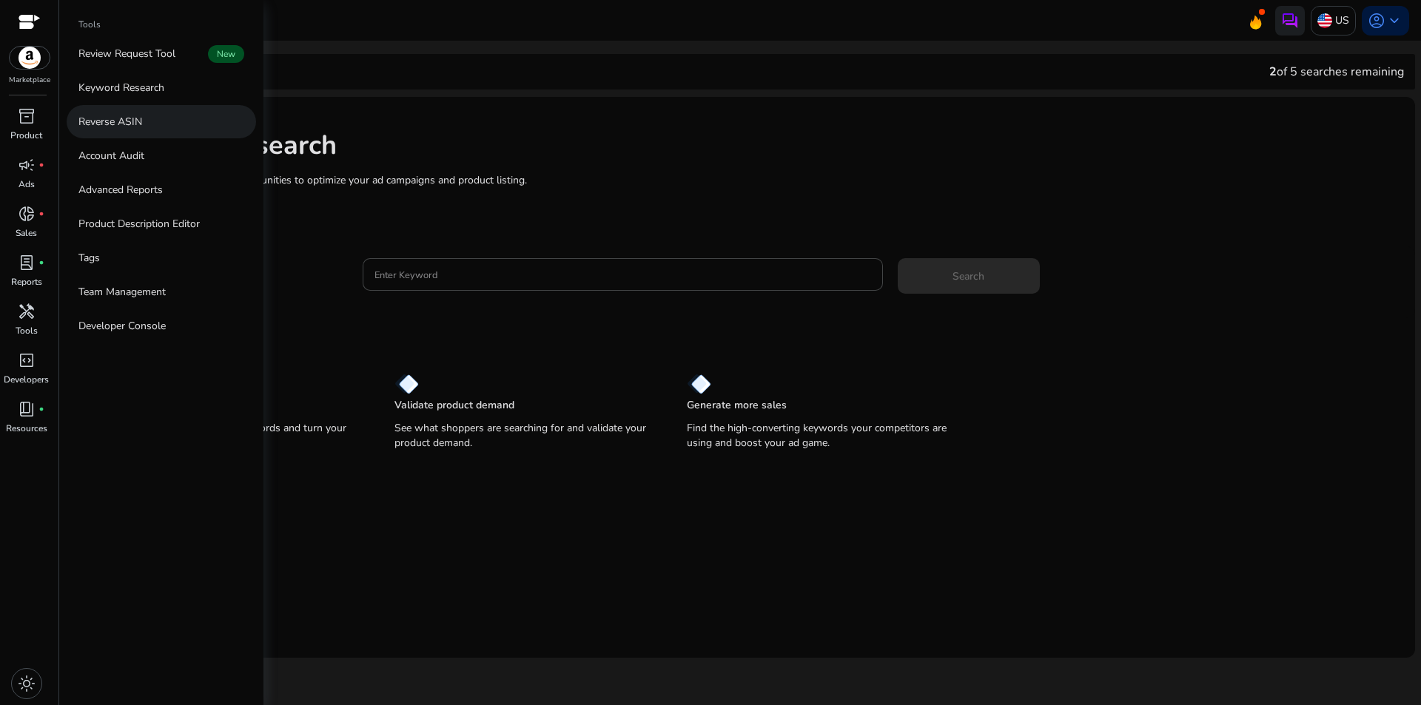  Describe the element at coordinates (1325, 21) in the screenshot. I see `img: us.svg` at that location.